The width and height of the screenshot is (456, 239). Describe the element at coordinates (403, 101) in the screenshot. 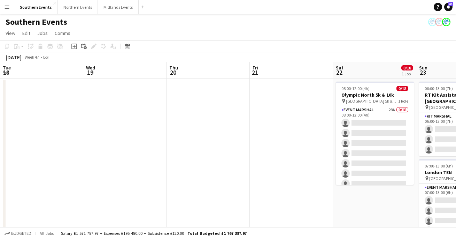

I see `span: 1 Role` at that location.